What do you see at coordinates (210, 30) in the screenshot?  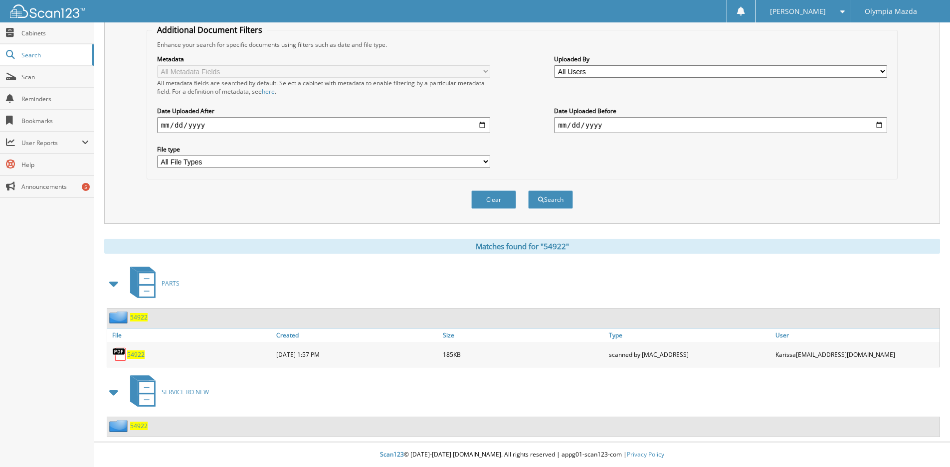 I see `legend: Additional Document Filters` at bounding box center [210, 30].